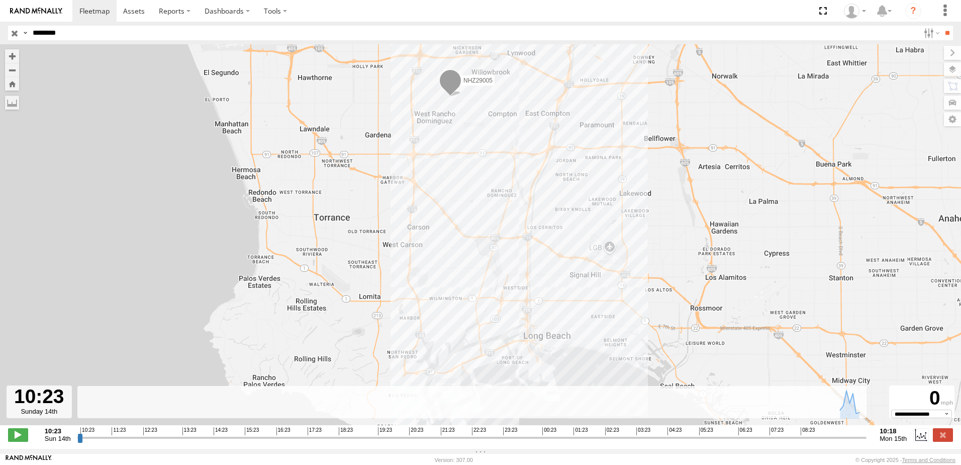  What do you see at coordinates (612, 431) in the screenshot?
I see `span: 02:23` at bounding box center [612, 431].